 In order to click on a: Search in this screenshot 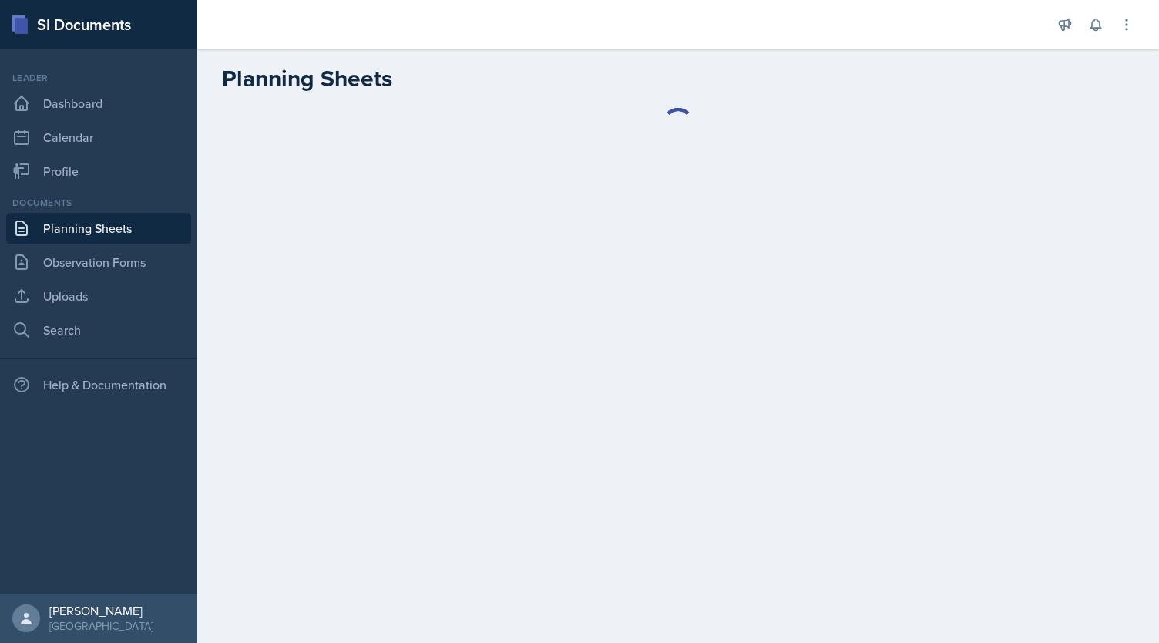, I will do `click(99, 330)`.